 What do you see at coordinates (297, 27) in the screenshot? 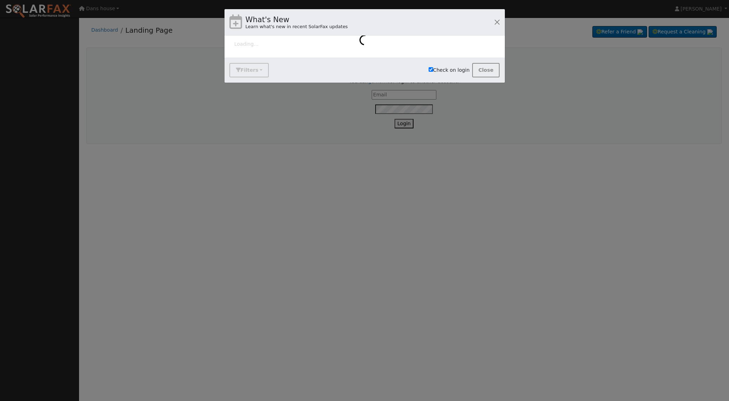
I see `div: Learn what's new in recent SolarFax updates` at bounding box center [297, 27].